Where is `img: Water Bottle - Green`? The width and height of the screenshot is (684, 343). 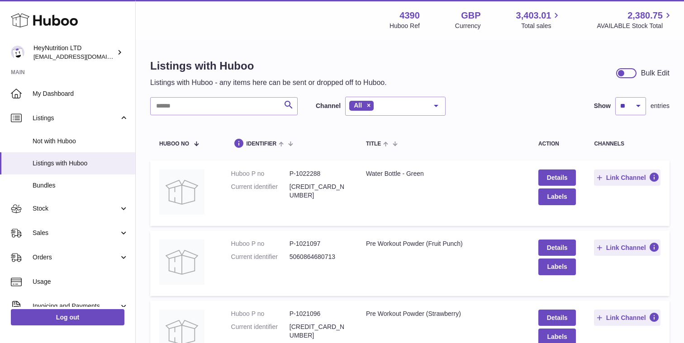 img: Water Bottle - Green is located at coordinates (182, 192).